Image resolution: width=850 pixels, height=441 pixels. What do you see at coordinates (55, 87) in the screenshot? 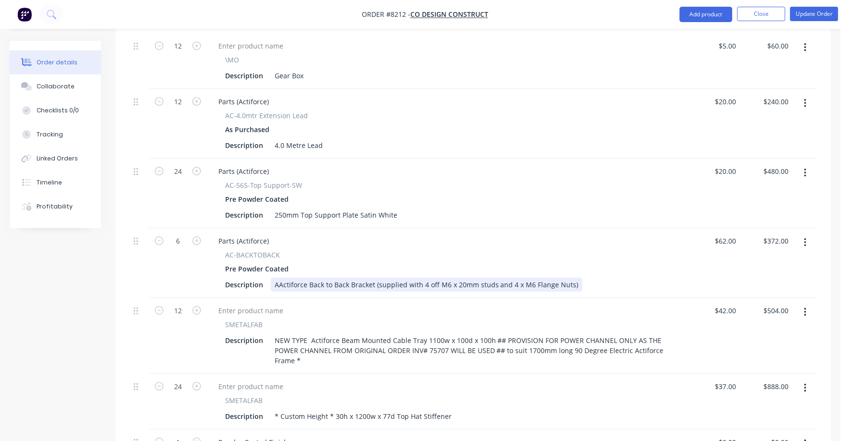
I see `div: Collaborate` at bounding box center [55, 87].